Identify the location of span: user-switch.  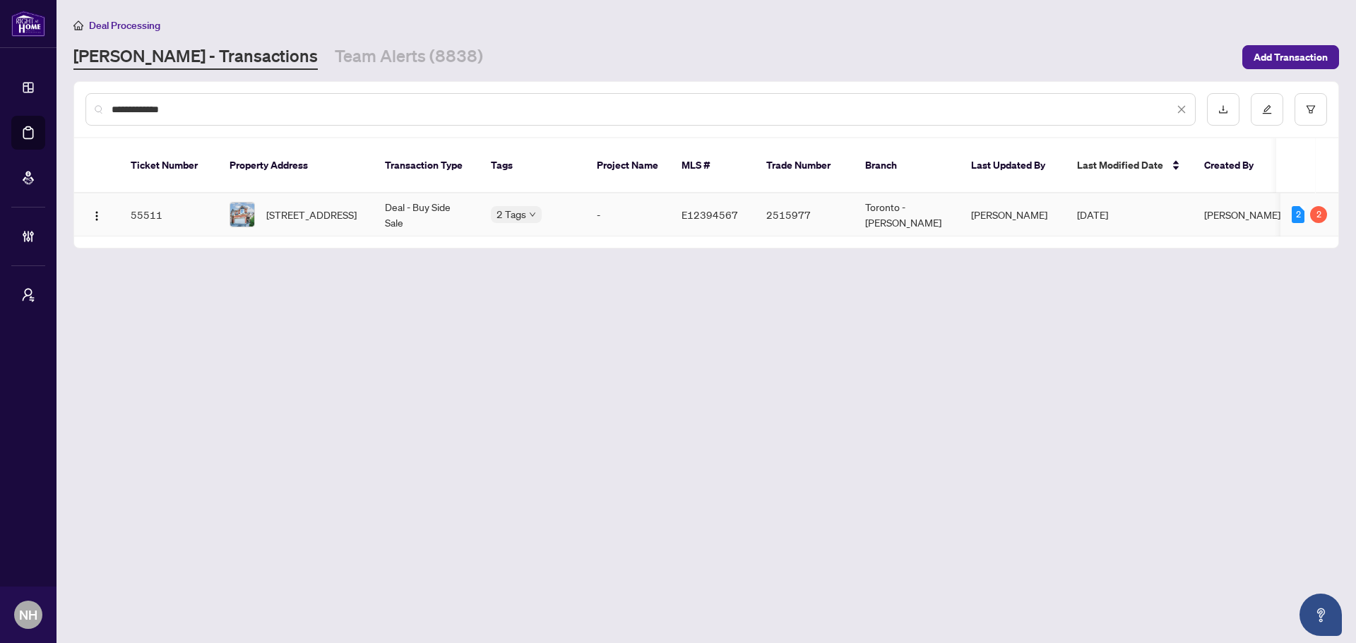
(28, 295).